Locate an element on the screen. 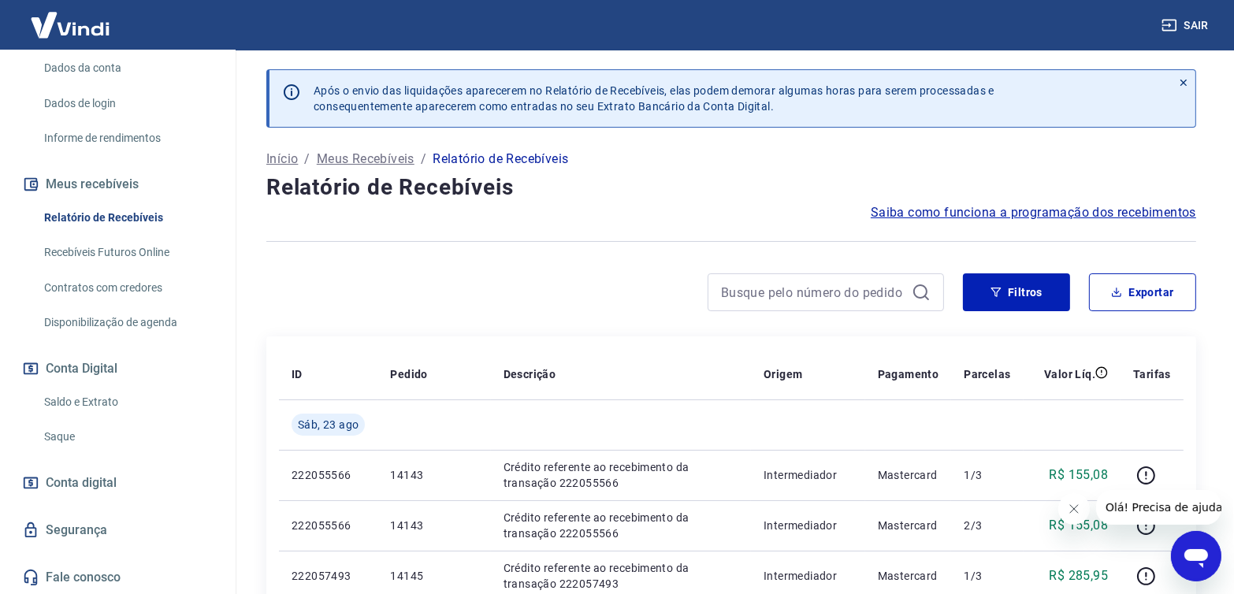 This screenshot has height=594, width=1234. a: Contratos com credores is located at coordinates (127, 288).